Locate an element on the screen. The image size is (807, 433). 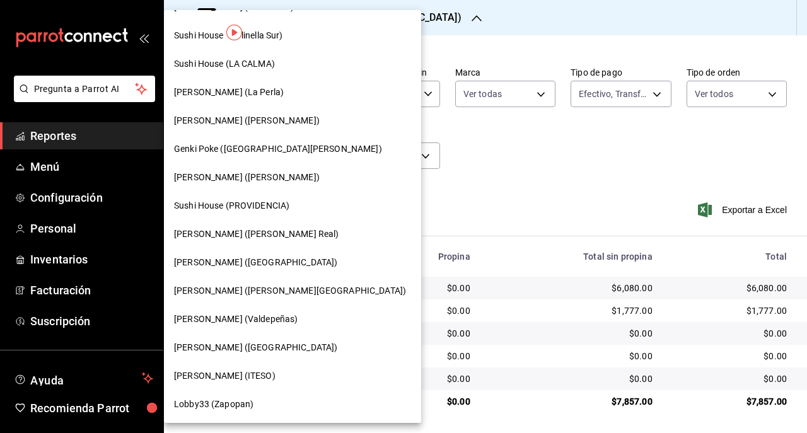
div: Lobby33 (Zapopan) is located at coordinates (293, 404).